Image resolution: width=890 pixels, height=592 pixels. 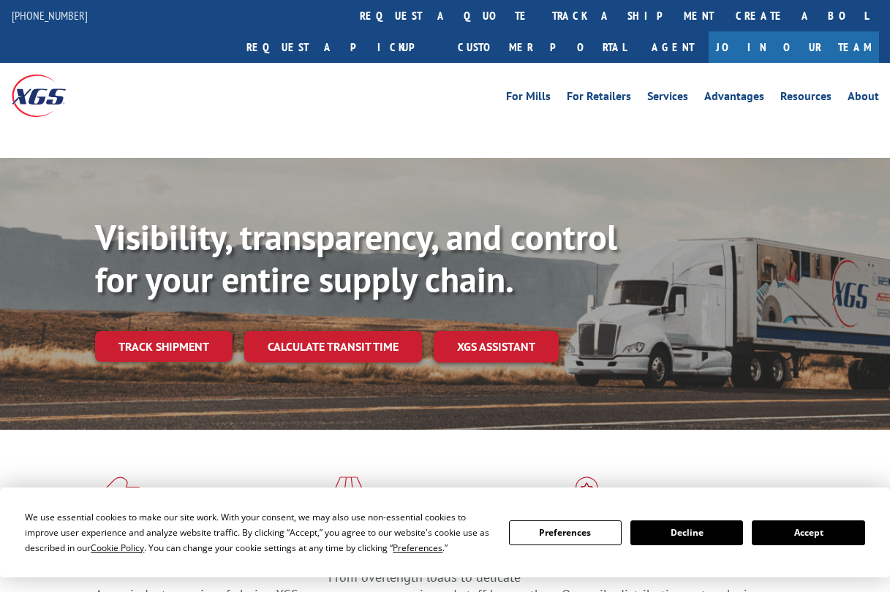 I want to click on a: Advantages, so click(x=734, y=99).